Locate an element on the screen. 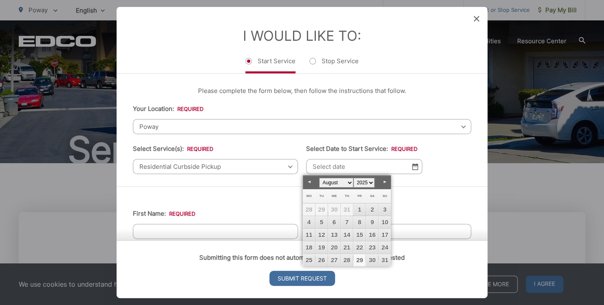 This screenshot has width=604, height=305. a: 2 is located at coordinates (372, 209).